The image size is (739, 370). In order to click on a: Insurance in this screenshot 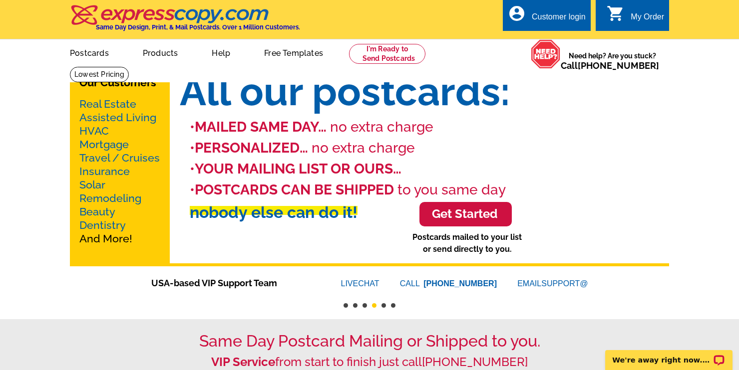, I will do `click(104, 171)`.